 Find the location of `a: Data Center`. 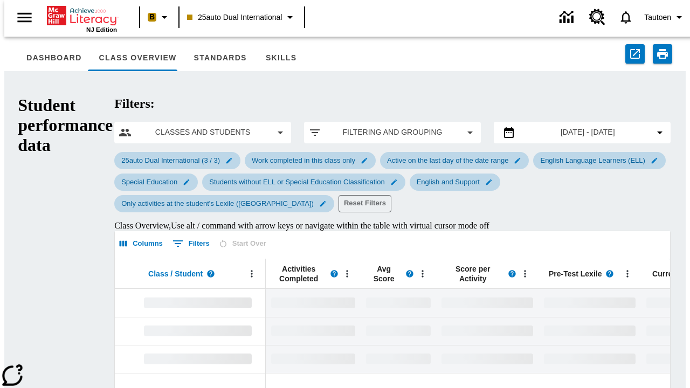

a: Data Center is located at coordinates (568, 17).